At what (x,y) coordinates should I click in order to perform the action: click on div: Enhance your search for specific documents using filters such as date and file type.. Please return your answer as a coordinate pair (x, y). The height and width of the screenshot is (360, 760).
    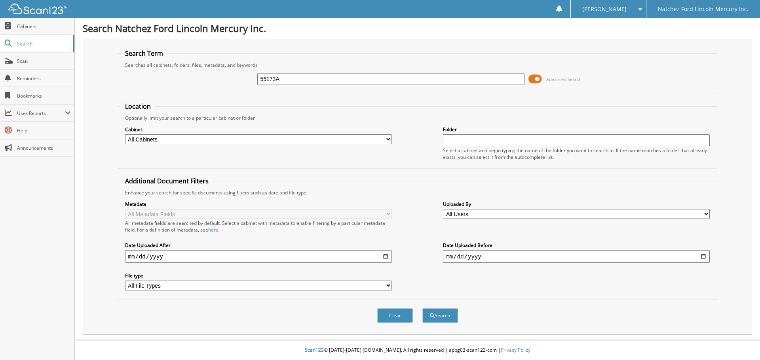
    Looking at the image, I should click on (417, 193).